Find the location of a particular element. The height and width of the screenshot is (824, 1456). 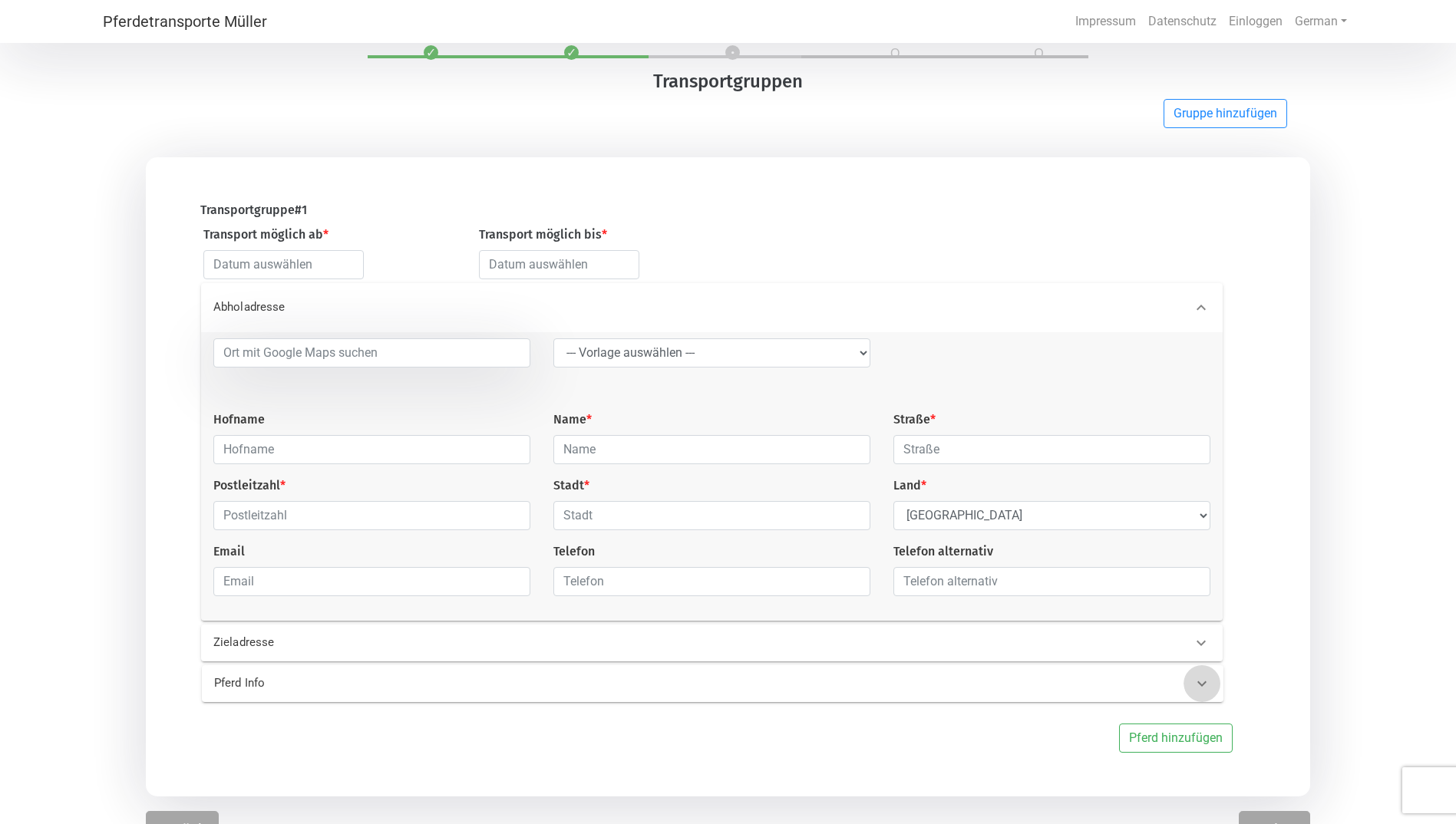

label: Straße is located at coordinates (914, 420).